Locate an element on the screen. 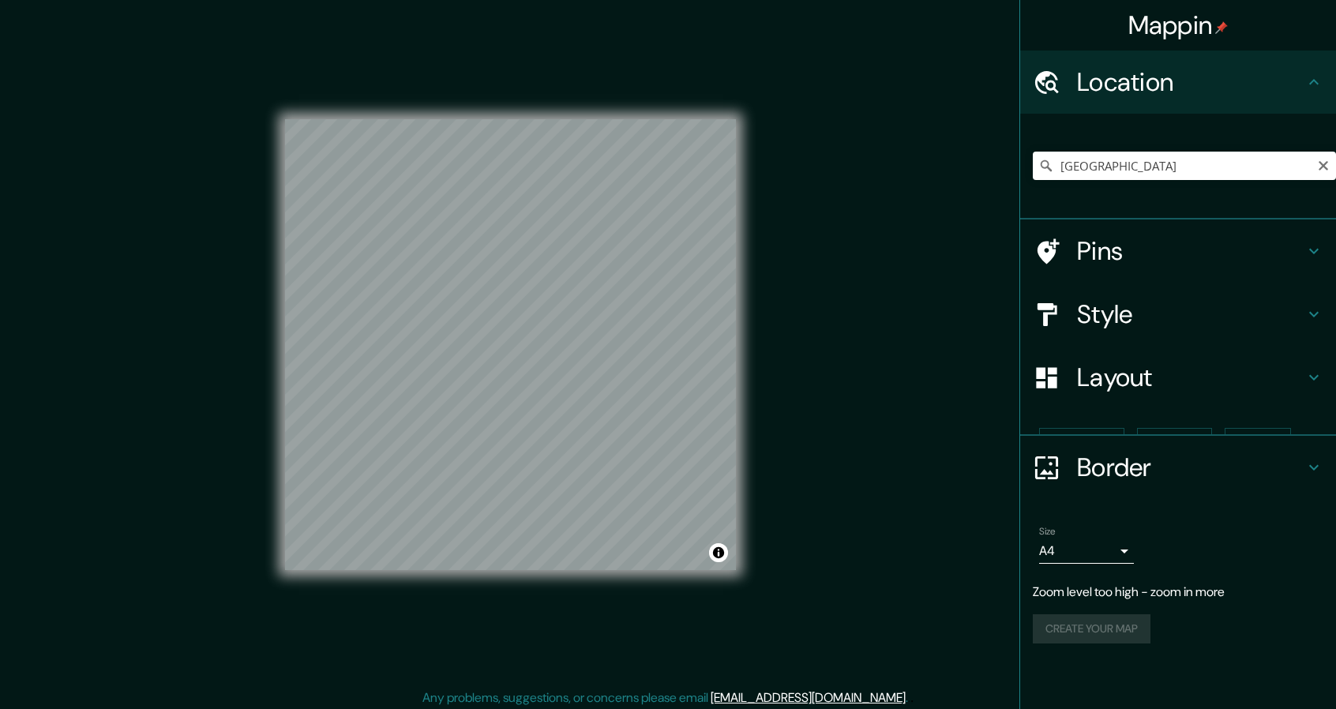  button: Landscape is located at coordinates (1082, 442).